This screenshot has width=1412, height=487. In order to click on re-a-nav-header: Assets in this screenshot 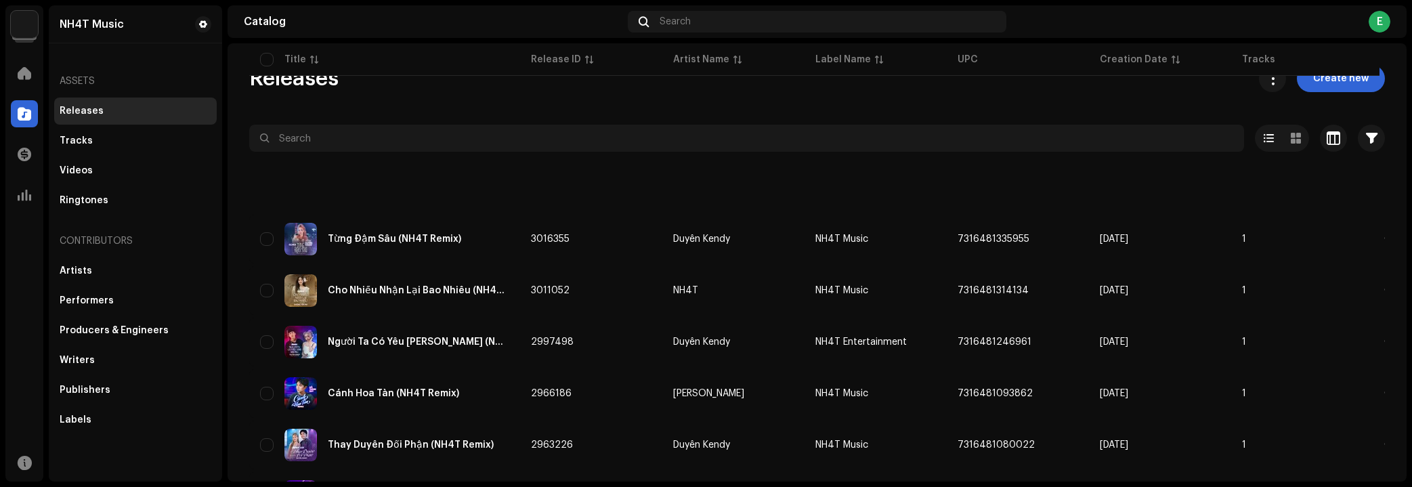, I will do `click(135, 81)`.